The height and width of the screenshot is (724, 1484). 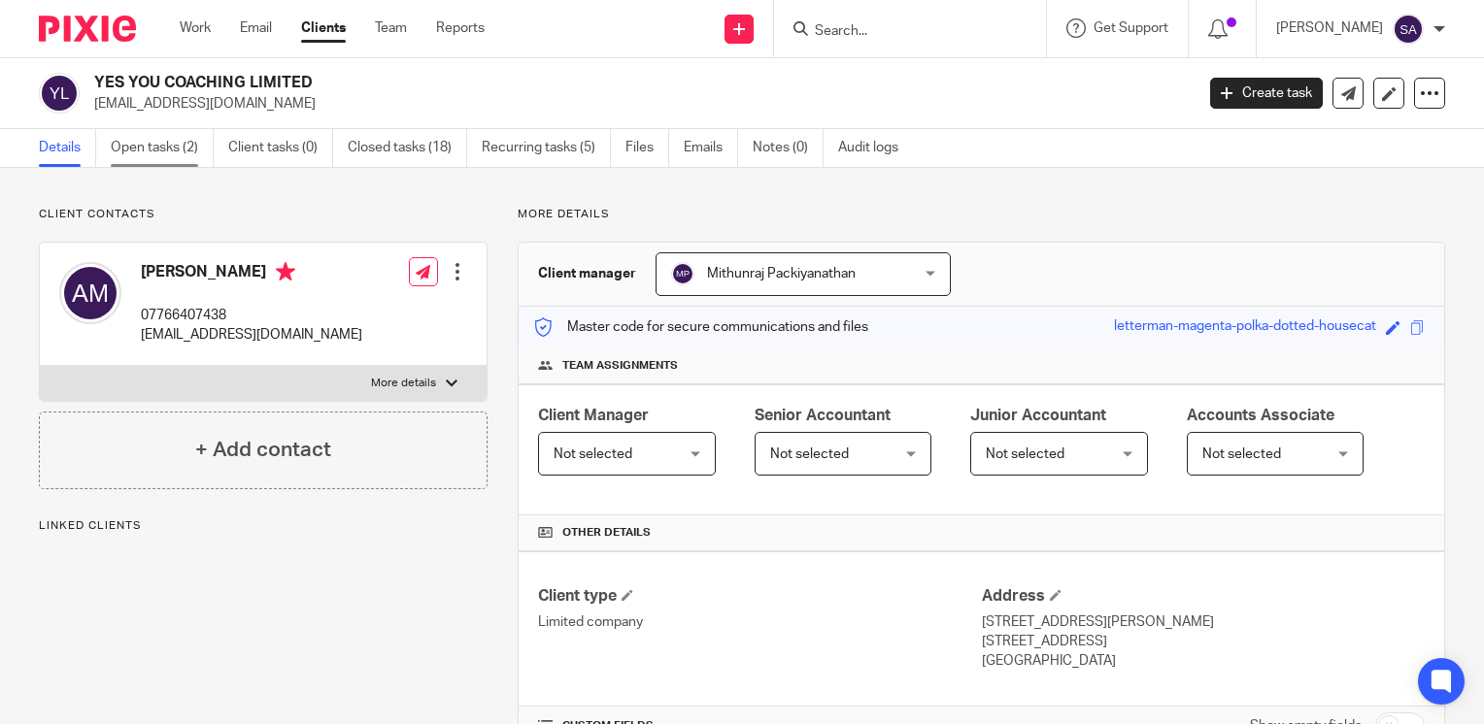 I want to click on a: Details, so click(x=67, y=148).